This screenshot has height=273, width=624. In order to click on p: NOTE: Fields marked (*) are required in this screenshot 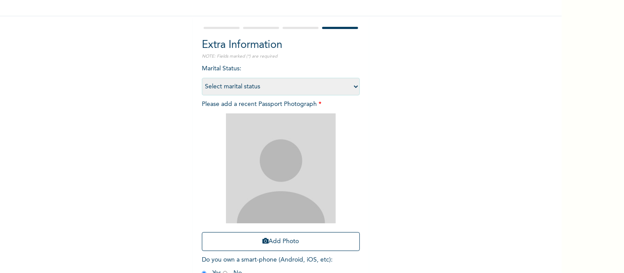, I will do `click(281, 56)`.